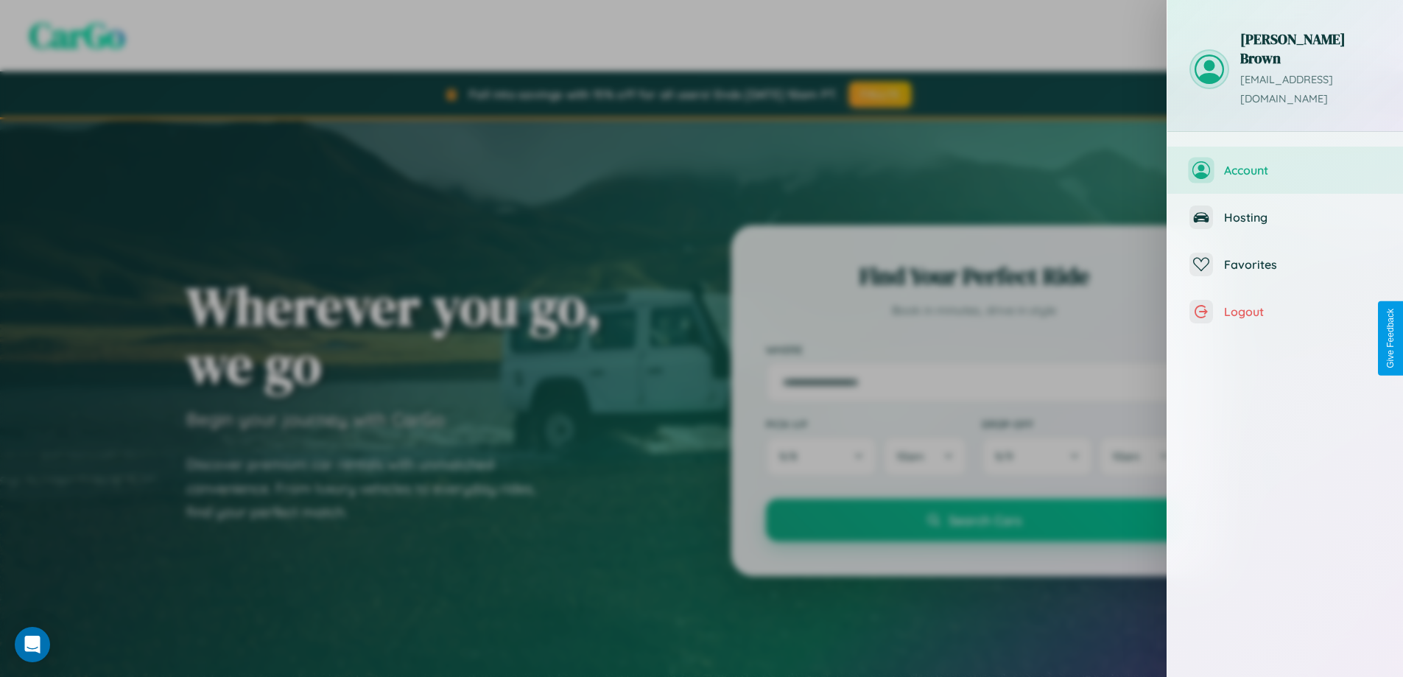 The image size is (1403, 677). What do you see at coordinates (1285, 311) in the screenshot?
I see `button: Logout` at bounding box center [1285, 311].